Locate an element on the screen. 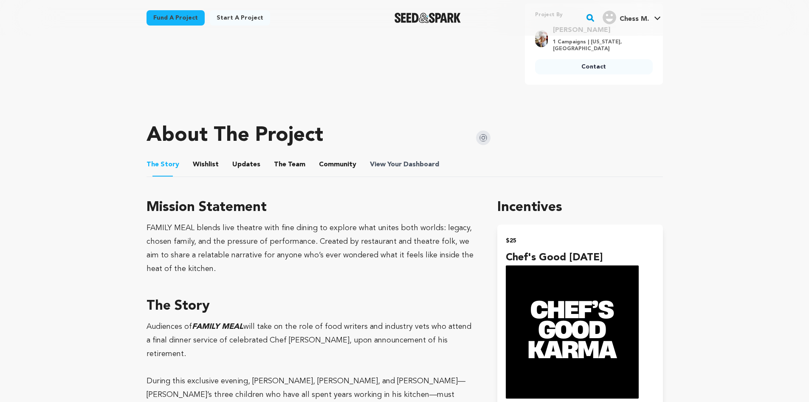 The width and height of the screenshot is (809, 402). div: Chess M.'s Profile is located at coordinates (626, 17).